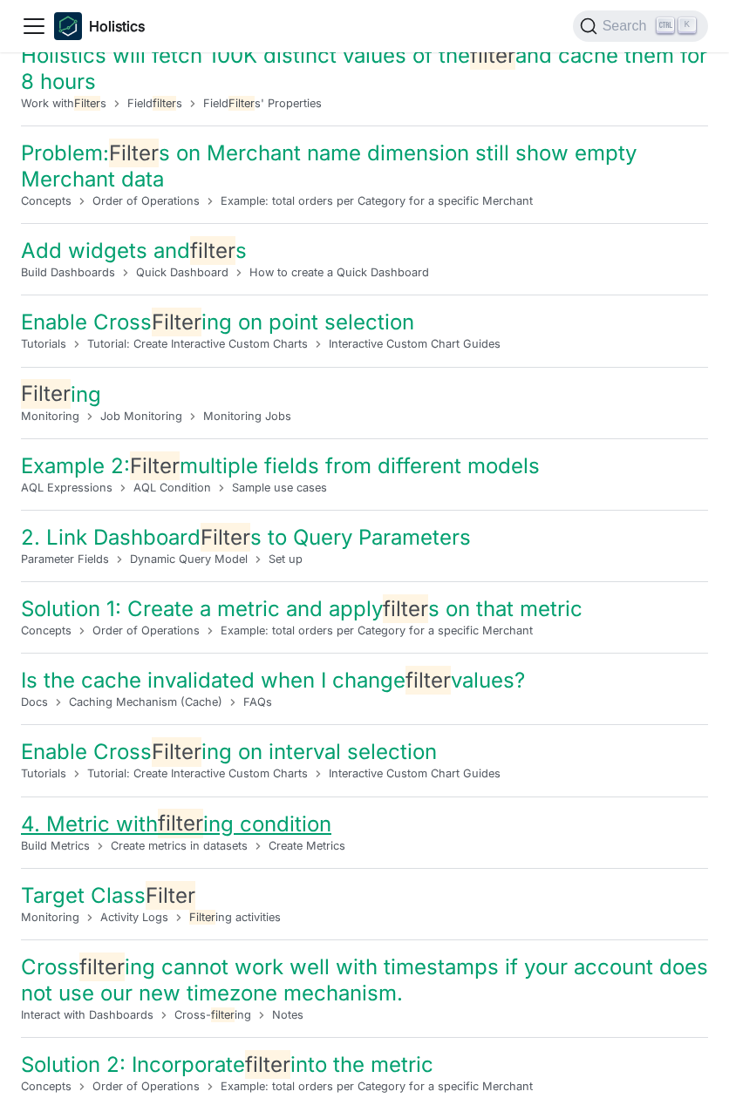  Describe the element at coordinates (61, 393) in the screenshot. I see `a: Filtering​` at that location.